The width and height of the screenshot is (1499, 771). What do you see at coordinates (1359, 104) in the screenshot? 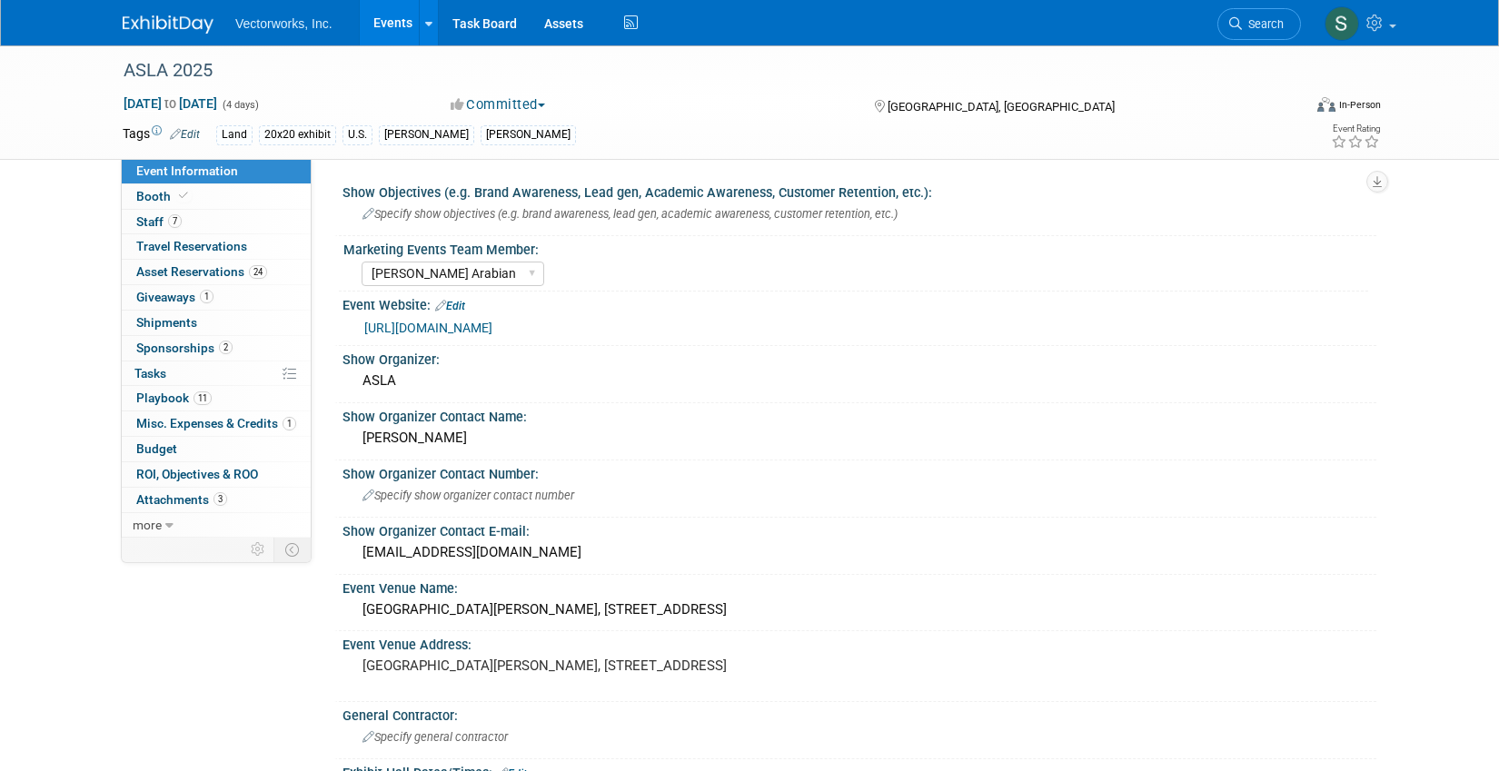
I see `div: In-Person` at bounding box center [1359, 104].